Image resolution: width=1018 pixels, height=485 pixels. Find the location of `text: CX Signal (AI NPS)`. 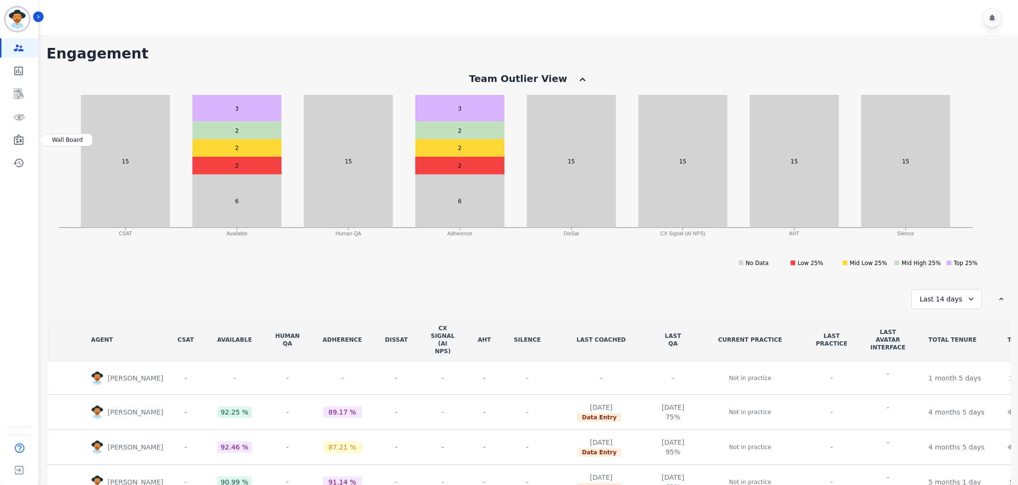

text: CX Signal (AI NPS) is located at coordinates (682, 233).